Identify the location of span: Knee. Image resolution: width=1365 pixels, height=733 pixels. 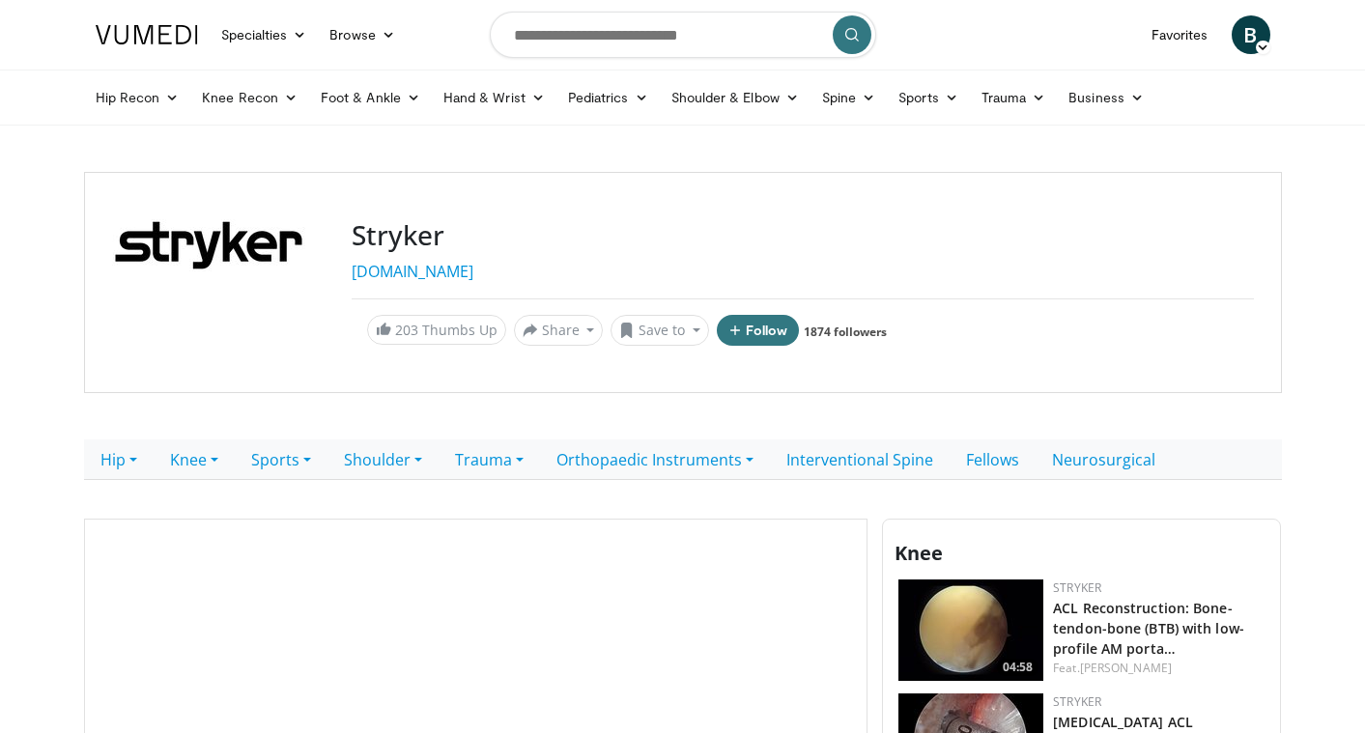
(919, 553).